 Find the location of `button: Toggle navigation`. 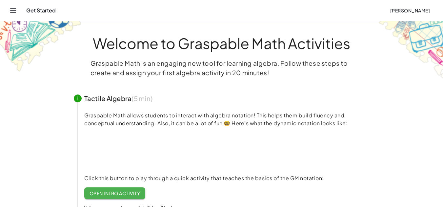

button: Toggle navigation is located at coordinates (13, 10).